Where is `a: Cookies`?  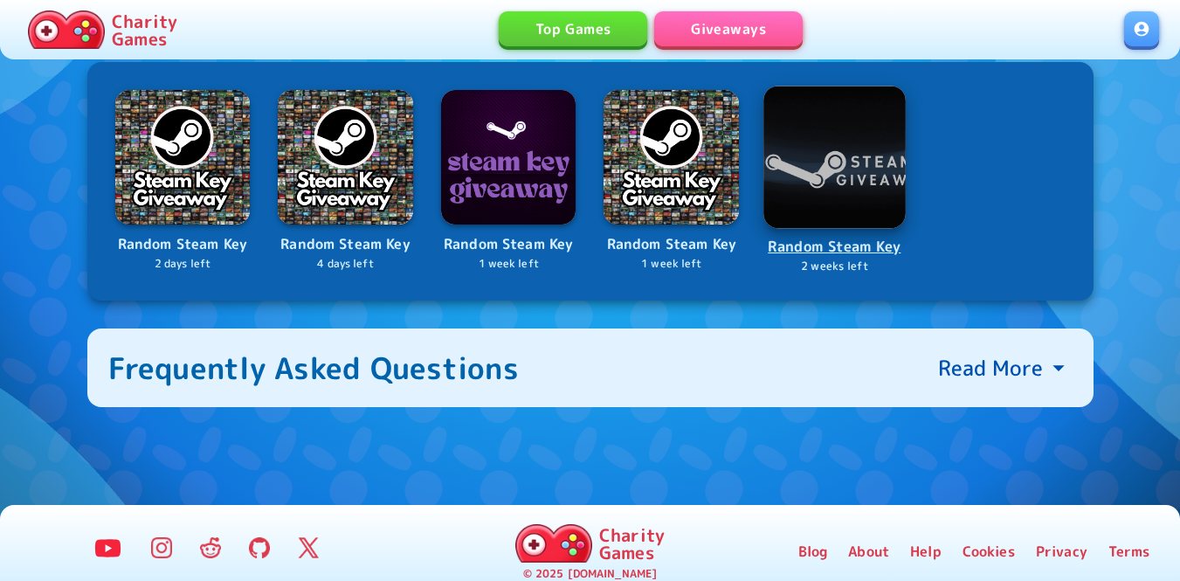 a: Cookies is located at coordinates (988, 551).